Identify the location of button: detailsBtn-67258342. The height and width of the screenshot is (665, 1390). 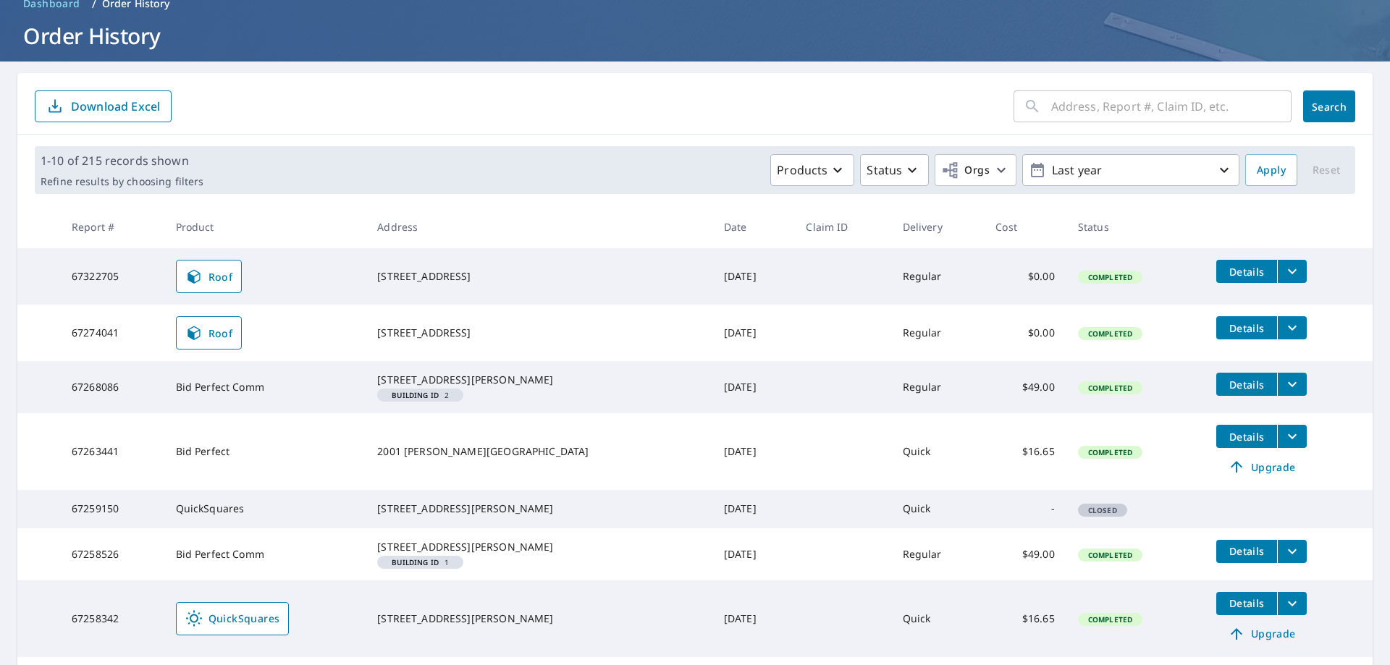
(1247, 604).